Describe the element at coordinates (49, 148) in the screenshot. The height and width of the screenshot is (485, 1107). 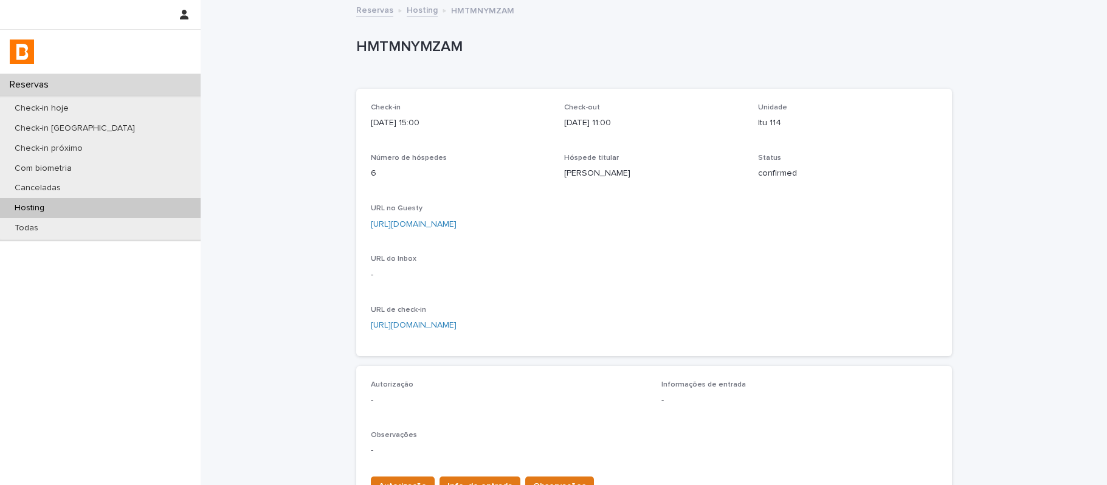
I see `p: Check-in próximo` at that location.